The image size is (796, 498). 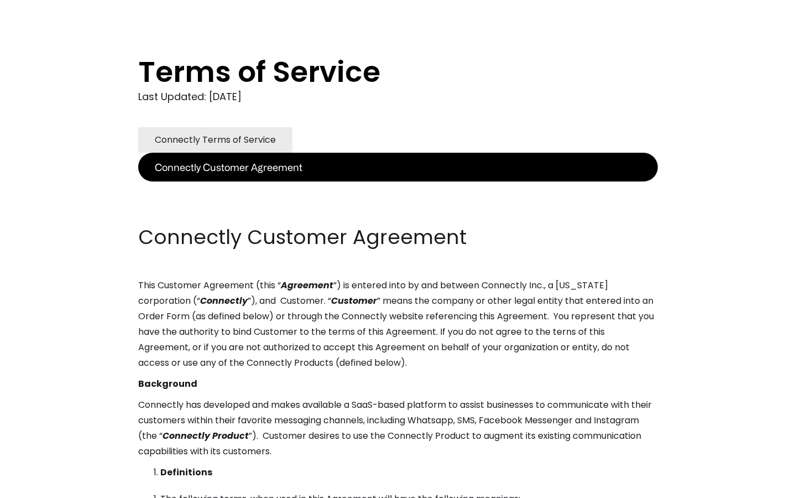 I want to click on em: Customer, so click(x=354, y=300).